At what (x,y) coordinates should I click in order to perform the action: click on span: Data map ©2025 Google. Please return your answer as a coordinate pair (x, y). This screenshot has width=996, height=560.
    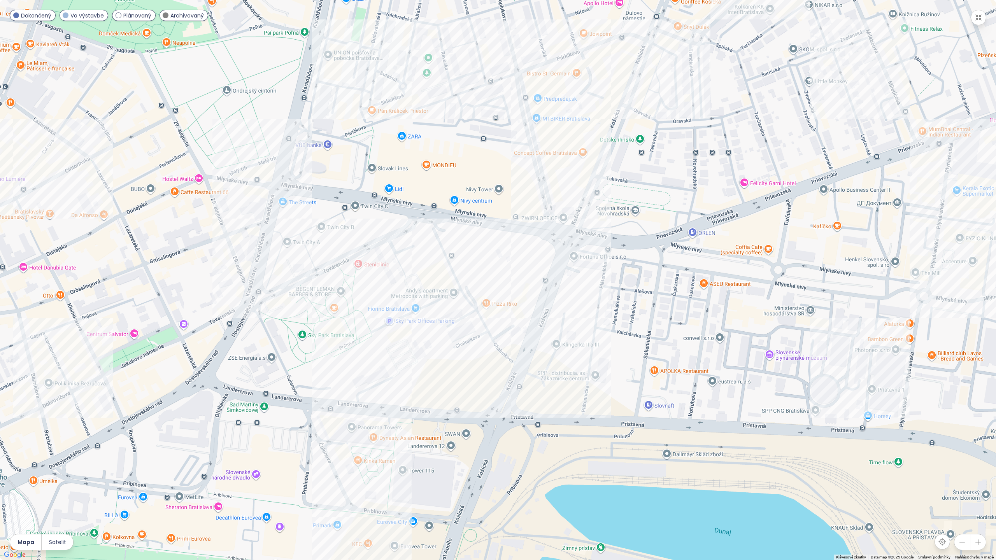
    Looking at the image, I should click on (892, 557).